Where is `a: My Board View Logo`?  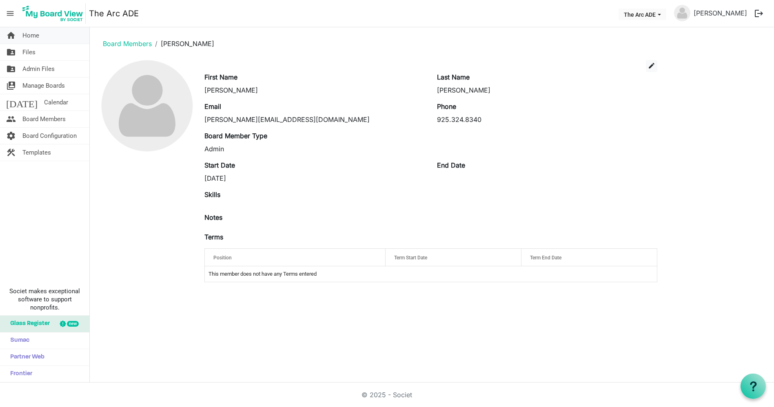
a: My Board View Logo is located at coordinates (54, 13).